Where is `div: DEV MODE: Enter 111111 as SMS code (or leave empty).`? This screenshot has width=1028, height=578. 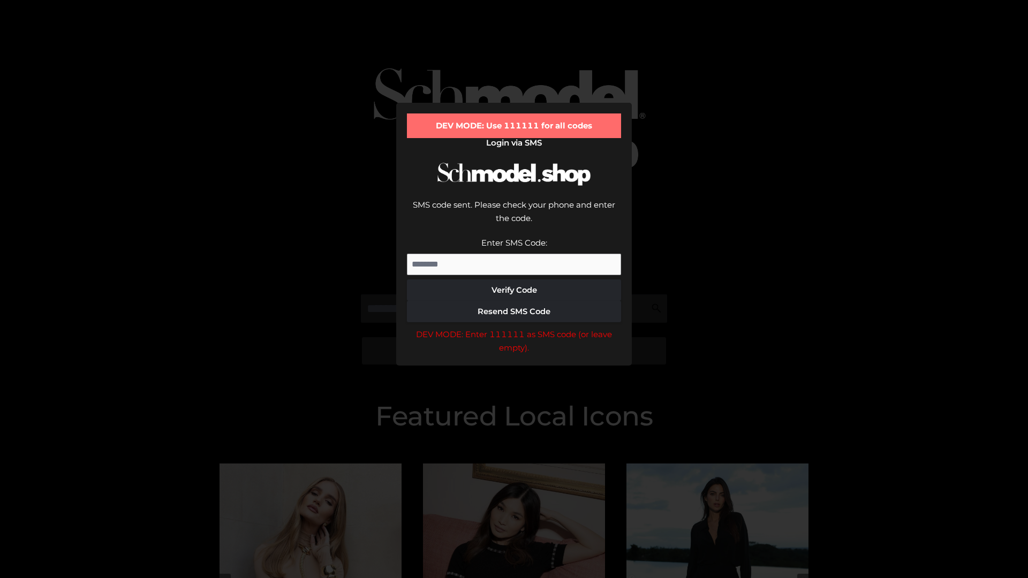 div: DEV MODE: Enter 111111 as SMS code (or leave empty). is located at coordinates (514, 341).